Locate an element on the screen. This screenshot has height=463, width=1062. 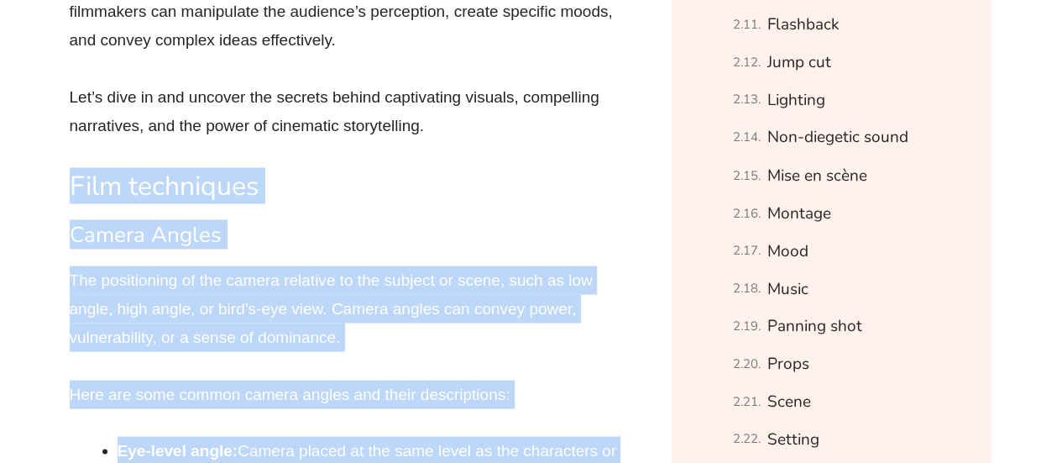
div: Chat Widget is located at coordinates (922, 368).